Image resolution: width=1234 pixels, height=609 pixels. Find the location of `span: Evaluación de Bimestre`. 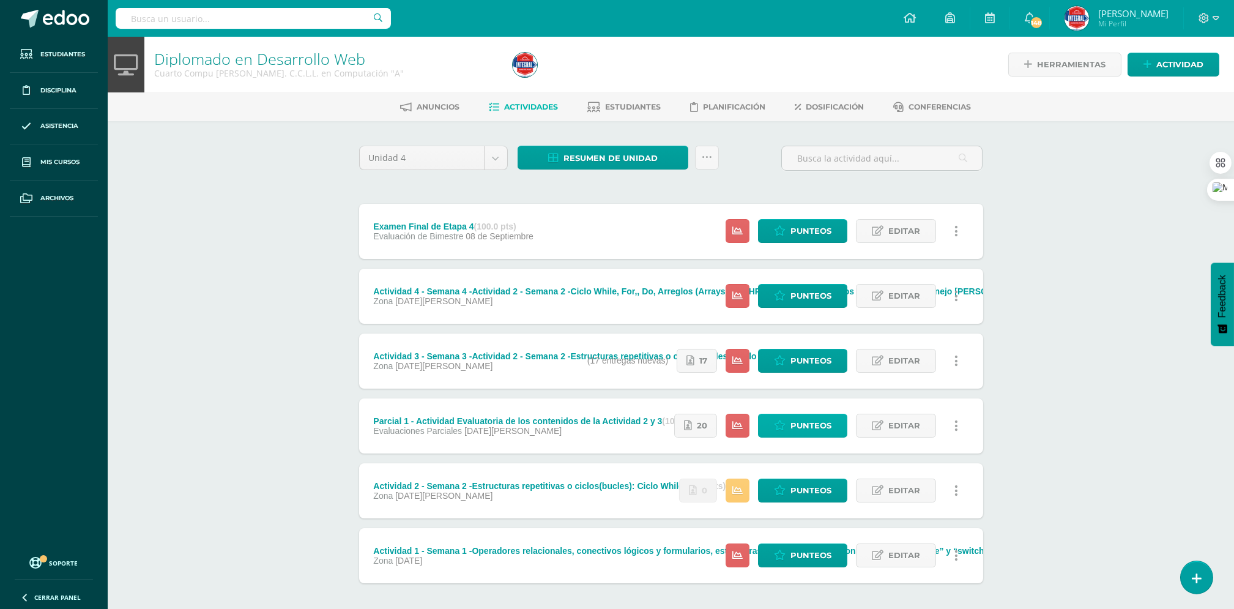

span: Evaluación de Bimestre is located at coordinates (418, 236).